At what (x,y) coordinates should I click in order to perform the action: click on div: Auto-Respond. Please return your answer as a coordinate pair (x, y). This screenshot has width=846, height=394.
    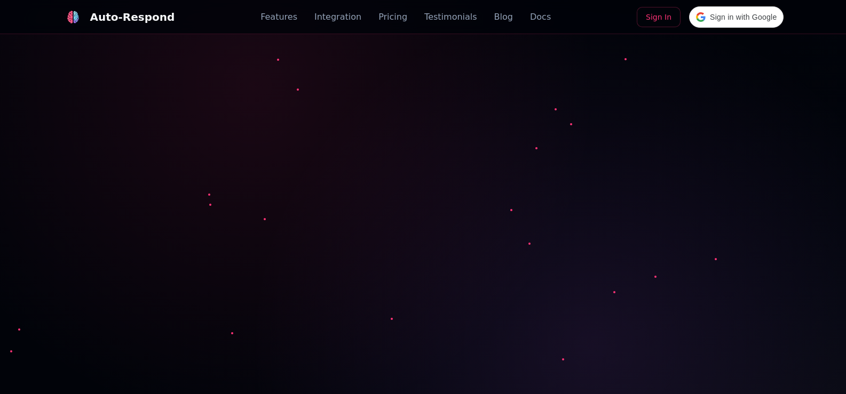
    Looking at the image, I should click on (132, 17).